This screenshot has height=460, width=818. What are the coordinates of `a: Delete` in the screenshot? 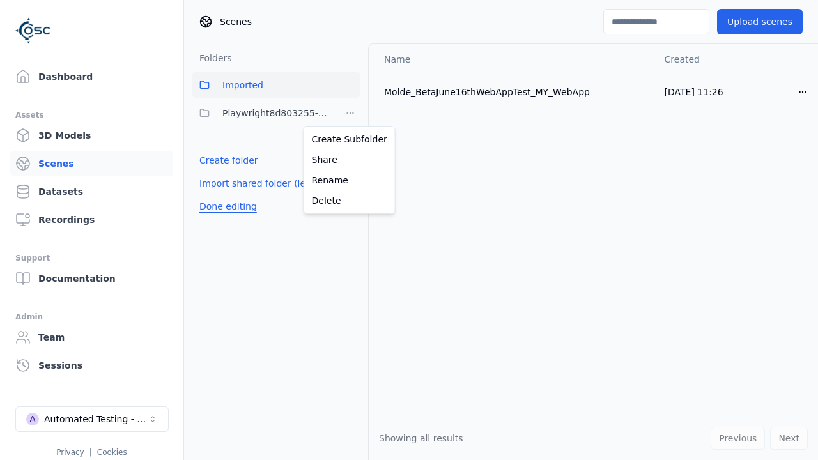 It's located at (350, 201).